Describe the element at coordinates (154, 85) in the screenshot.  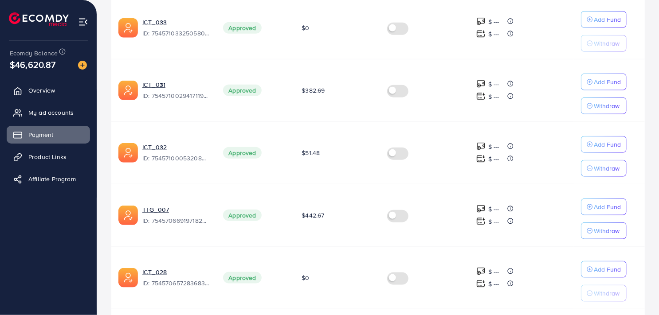
I see `a: ICT_031` at that location.